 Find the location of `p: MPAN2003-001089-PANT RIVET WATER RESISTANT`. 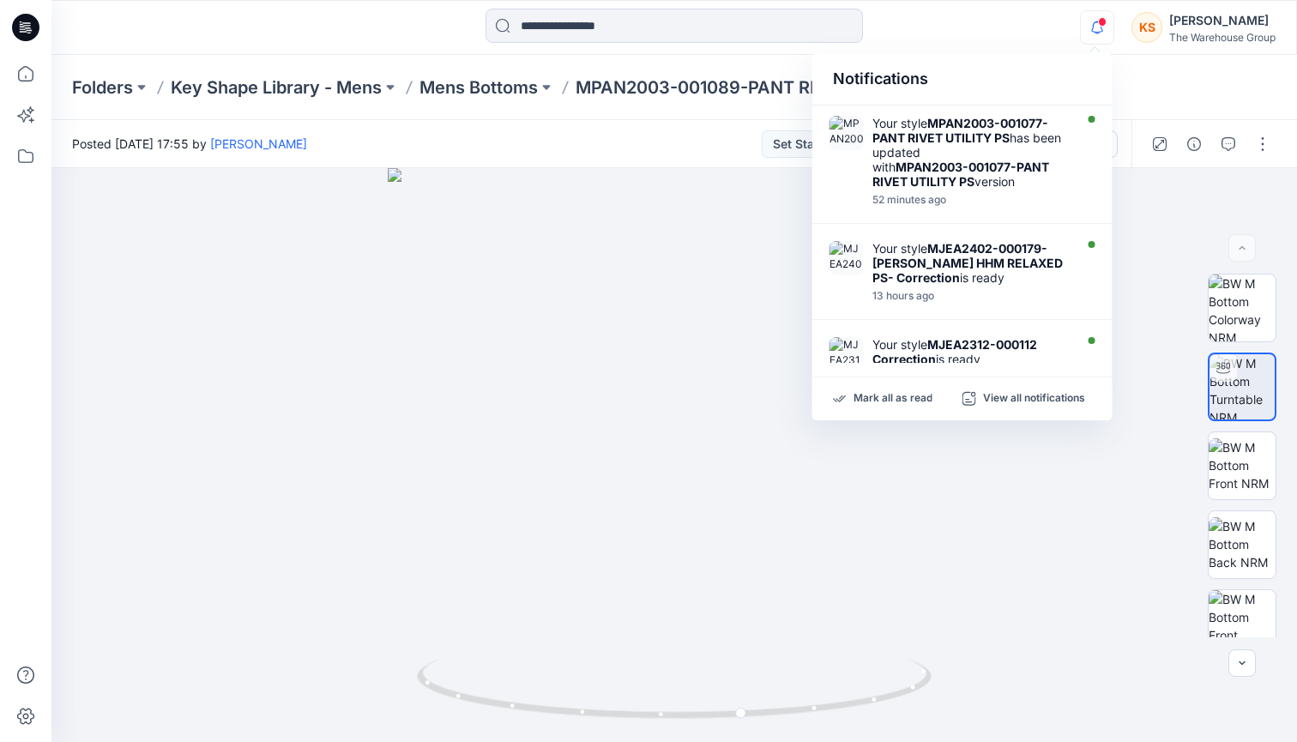

p: MPAN2003-001089-PANT RIVET WATER RESISTANT is located at coordinates (709, 88).